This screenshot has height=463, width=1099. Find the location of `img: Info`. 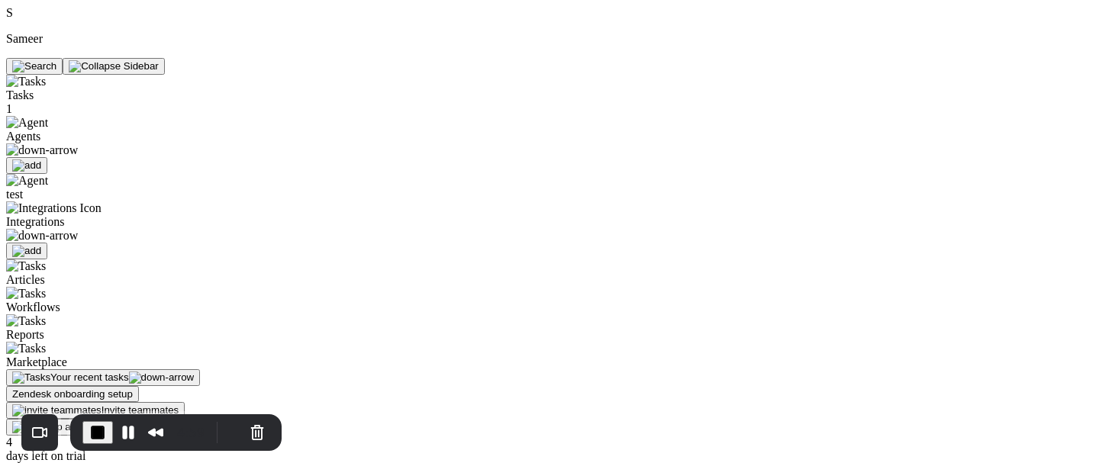

img: Info is located at coordinates (27, 427).